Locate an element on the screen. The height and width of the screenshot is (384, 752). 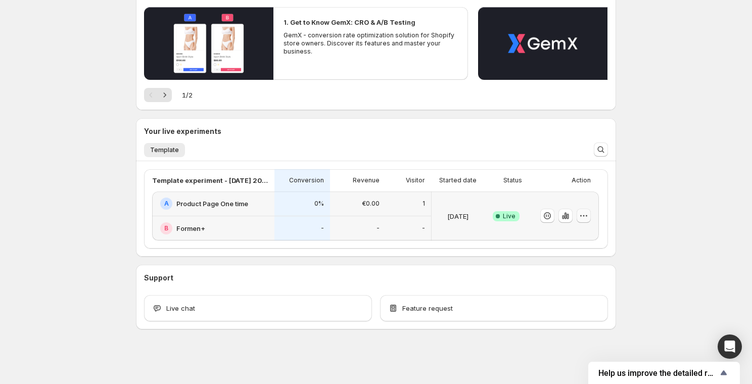
p: Revenue is located at coordinates (366, 180).